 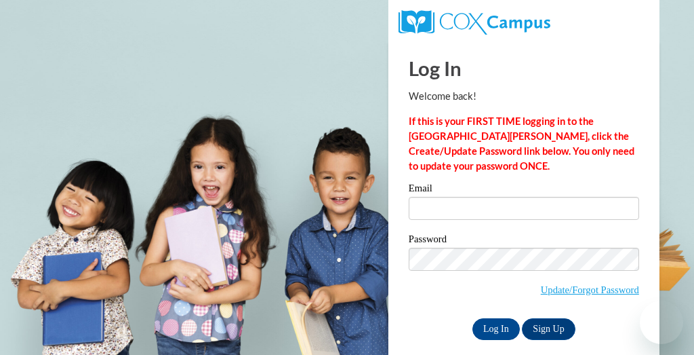 I want to click on label: Email, so click(x=524, y=190).